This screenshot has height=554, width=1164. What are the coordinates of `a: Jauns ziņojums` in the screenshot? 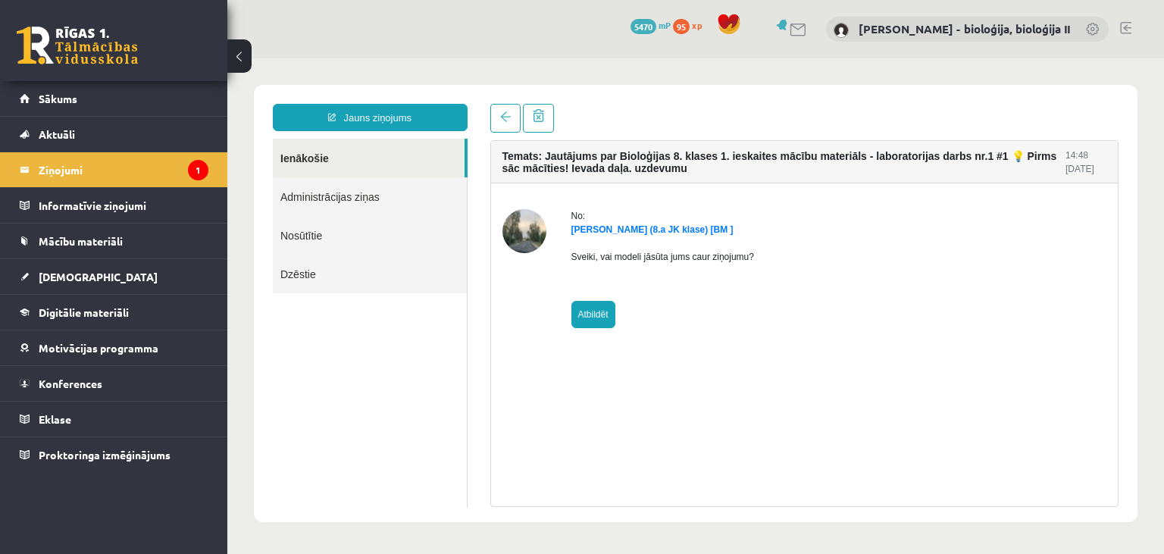 It's located at (142, 59).